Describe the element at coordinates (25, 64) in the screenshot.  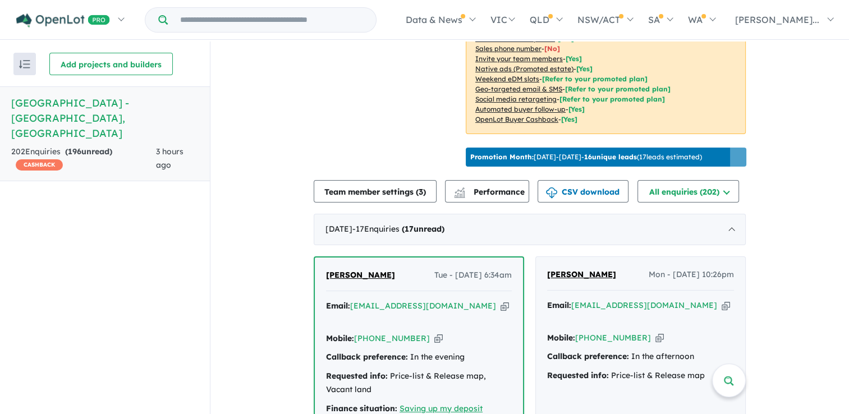
I see `img: sort.svg` at that location.